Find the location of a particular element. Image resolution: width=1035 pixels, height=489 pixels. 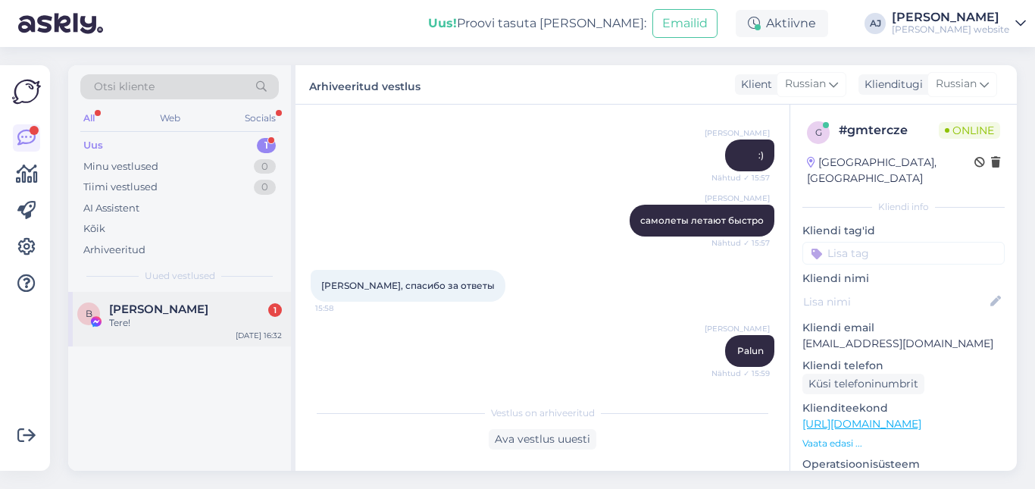

span: Brit Mesipuu is located at coordinates (158, 309).